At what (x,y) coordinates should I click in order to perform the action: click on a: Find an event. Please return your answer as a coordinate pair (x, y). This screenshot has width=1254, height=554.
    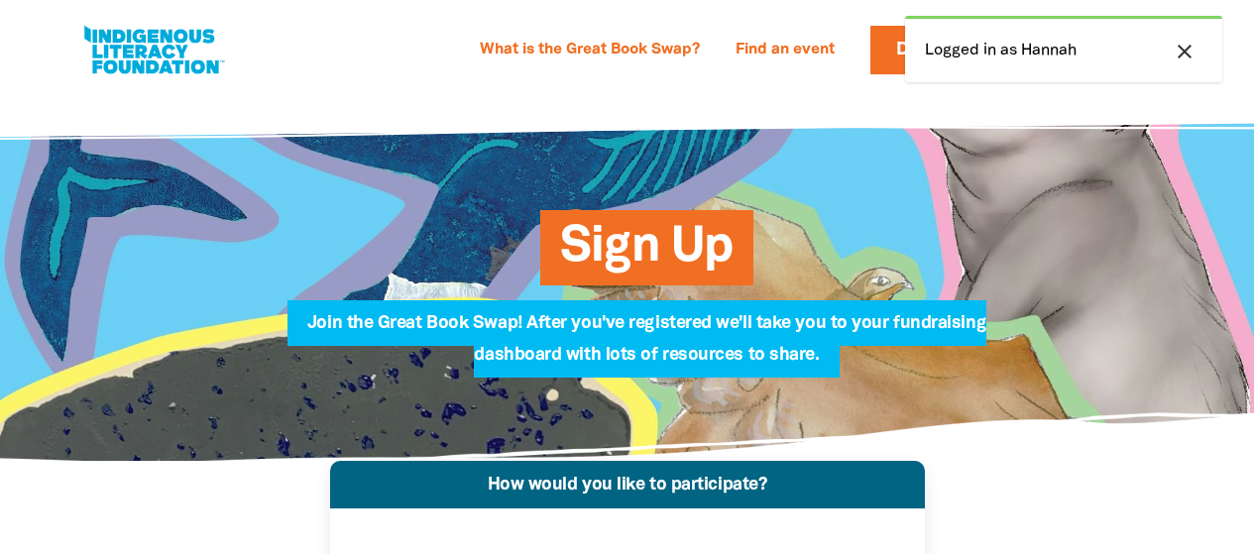
    Looking at the image, I should click on (785, 51).